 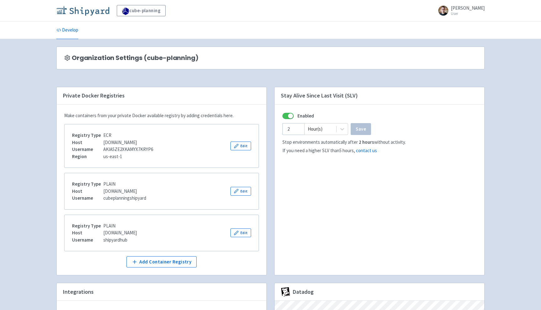 What do you see at coordinates (303, 292) in the screenshot?
I see `span: Datadog` at bounding box center [303, 292].